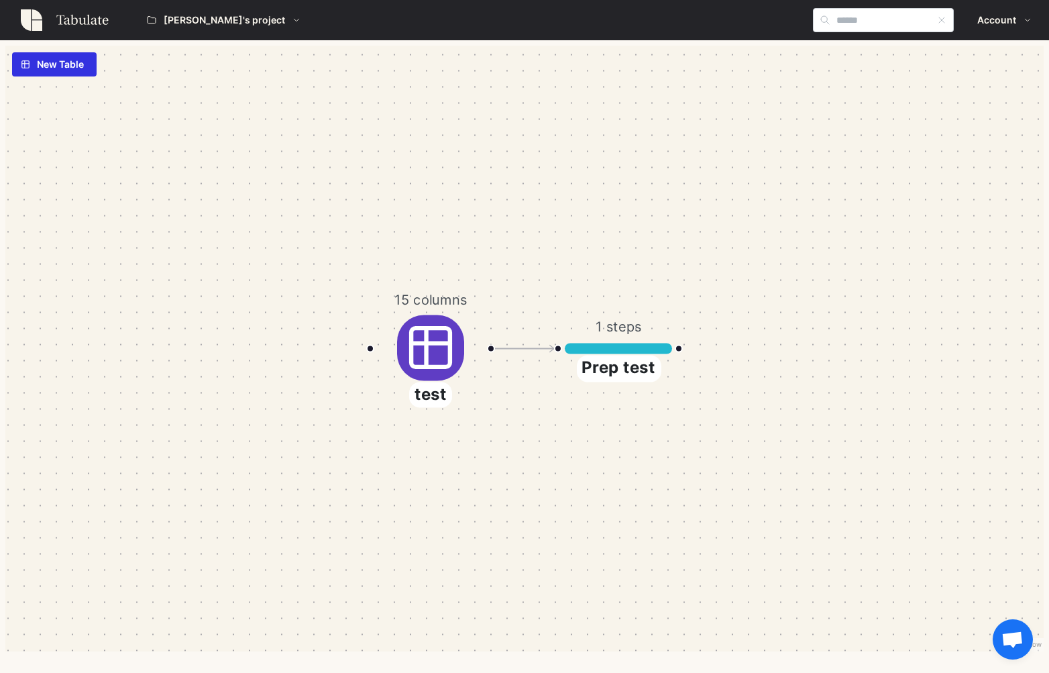  Describe the element at coordinates (619, 329) in the screenshot. I see `span: 1 steps` at that location.